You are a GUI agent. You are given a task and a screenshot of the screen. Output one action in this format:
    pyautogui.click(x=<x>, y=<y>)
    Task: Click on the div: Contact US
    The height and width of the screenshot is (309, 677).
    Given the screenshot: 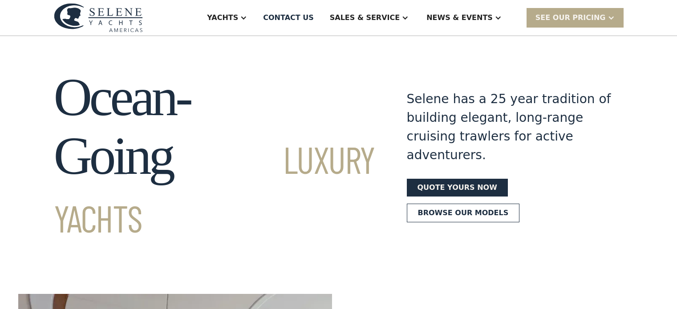 What is the action you would take?
    pyautogui.click(x=288, y=18)
    